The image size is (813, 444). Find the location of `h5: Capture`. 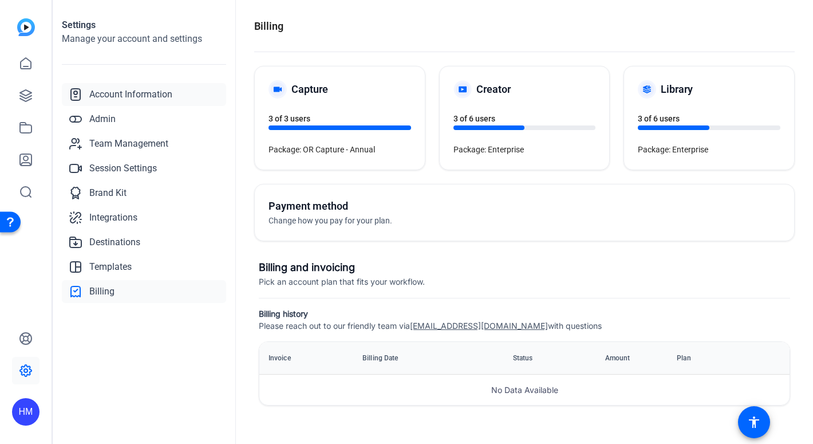

h5: Capture is located at coordinates (310, 89).